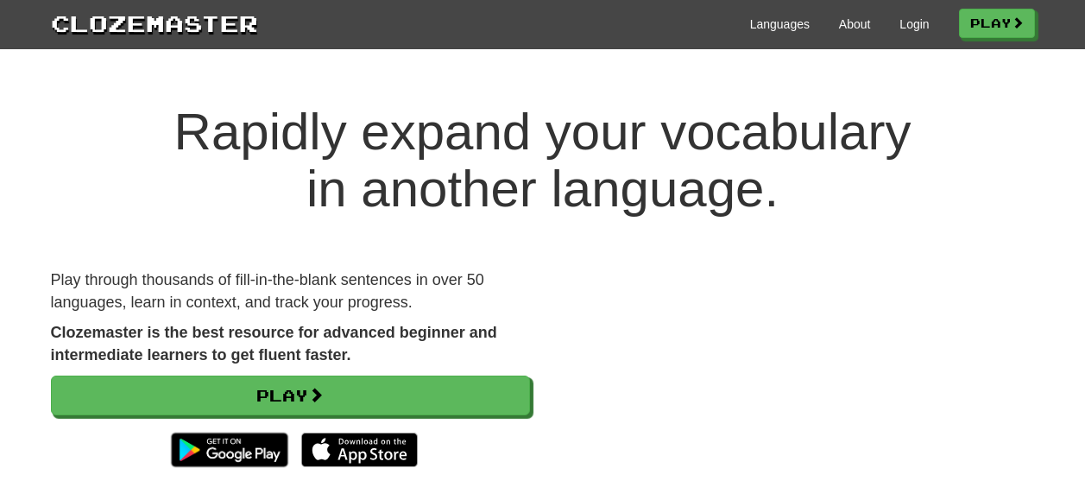 The width and height of the screenshot is (1085, 487). What do you see at coordinates (290, 291) in the screenshot?
I see `p: Play through thousands of fill-in-the-blank sentences in over 50 languages, learn in context, and...` at bounding box center [290, 291].